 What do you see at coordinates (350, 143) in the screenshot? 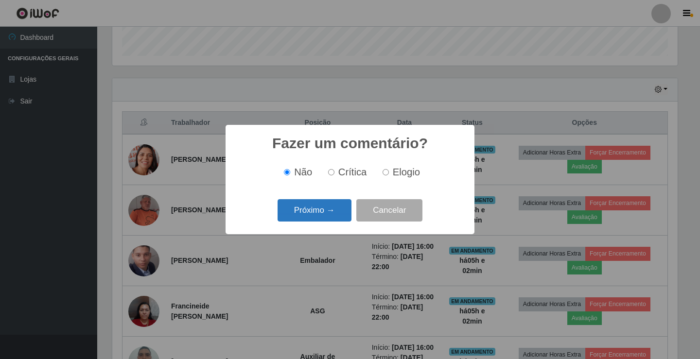
I see `h2: Fazer um comentário?` at bounding box center [350, 143].